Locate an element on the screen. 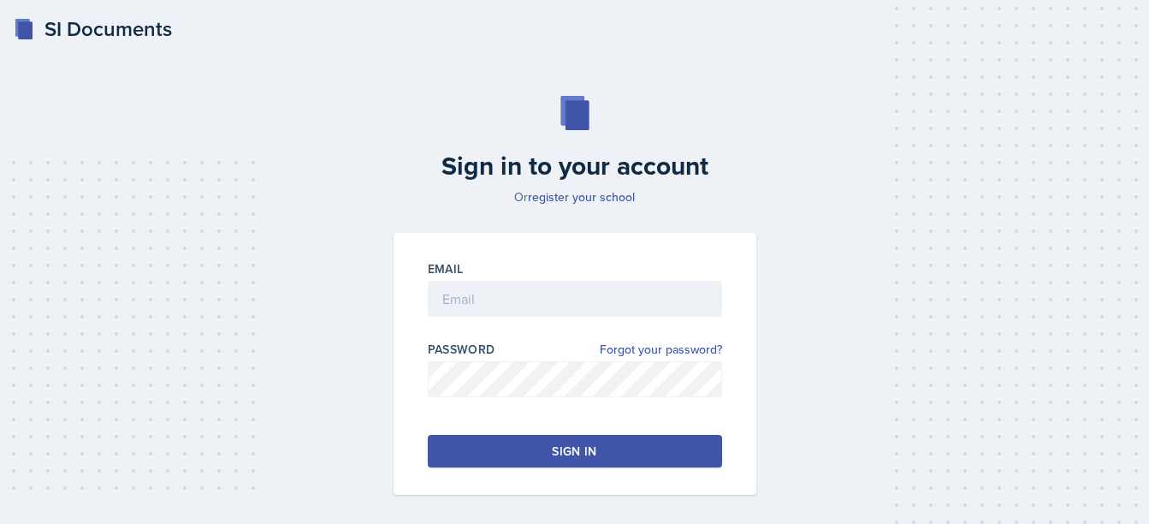  label: Email is located at coordinates (446, 269).